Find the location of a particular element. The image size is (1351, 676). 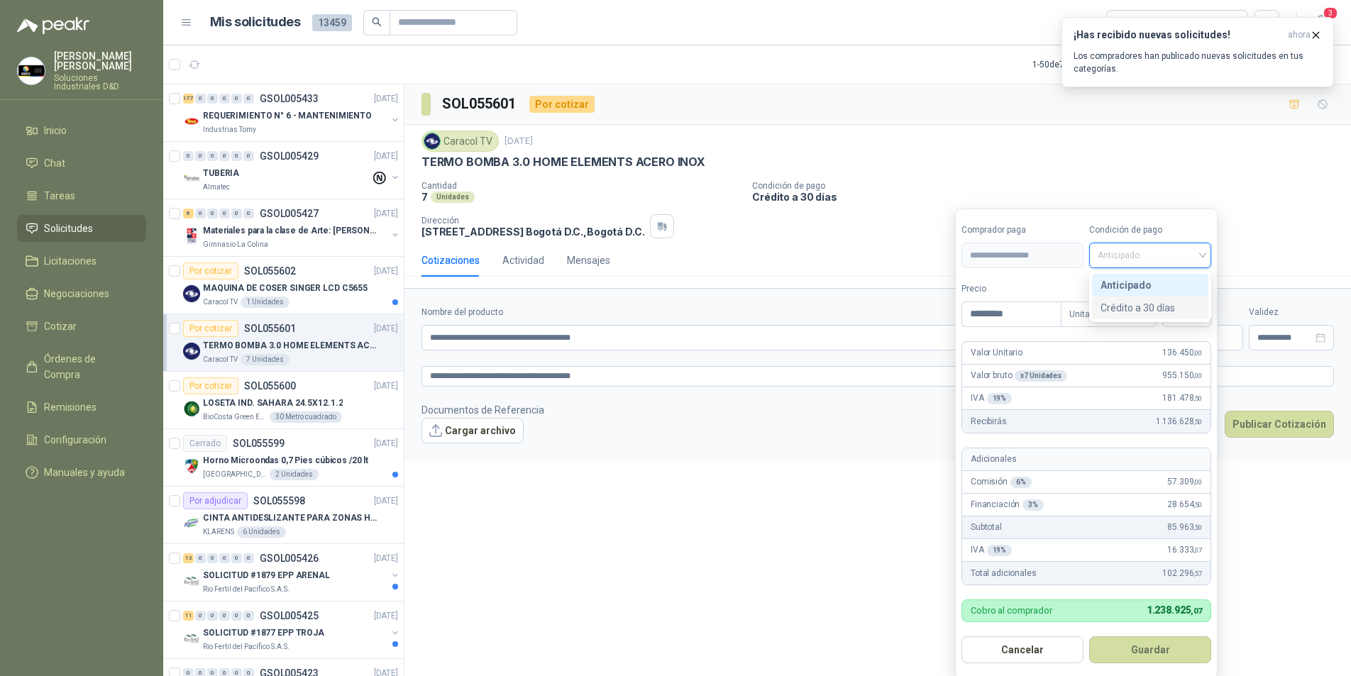

span: Chat is located at coordinates (55, 163).